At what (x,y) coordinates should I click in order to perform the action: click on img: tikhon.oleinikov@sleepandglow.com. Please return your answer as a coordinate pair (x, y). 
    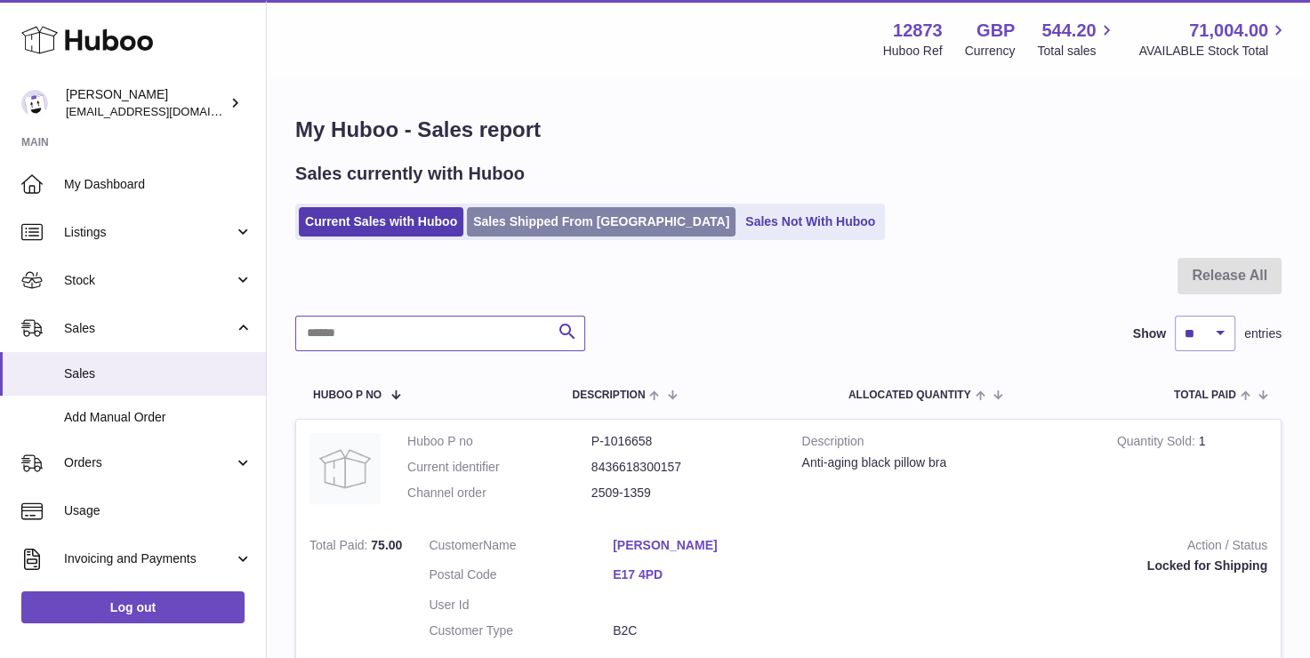
    Looking at the image, I should click on (35, 103).